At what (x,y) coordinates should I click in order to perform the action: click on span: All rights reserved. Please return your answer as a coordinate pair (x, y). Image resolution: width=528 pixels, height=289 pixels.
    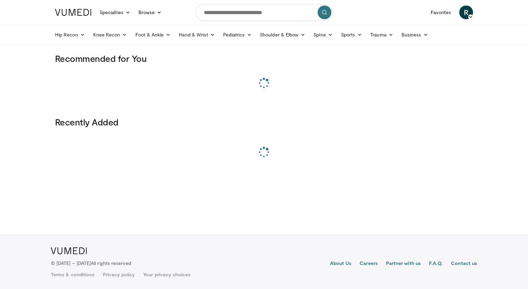
    Looking at the image, I should click on (111, 263).